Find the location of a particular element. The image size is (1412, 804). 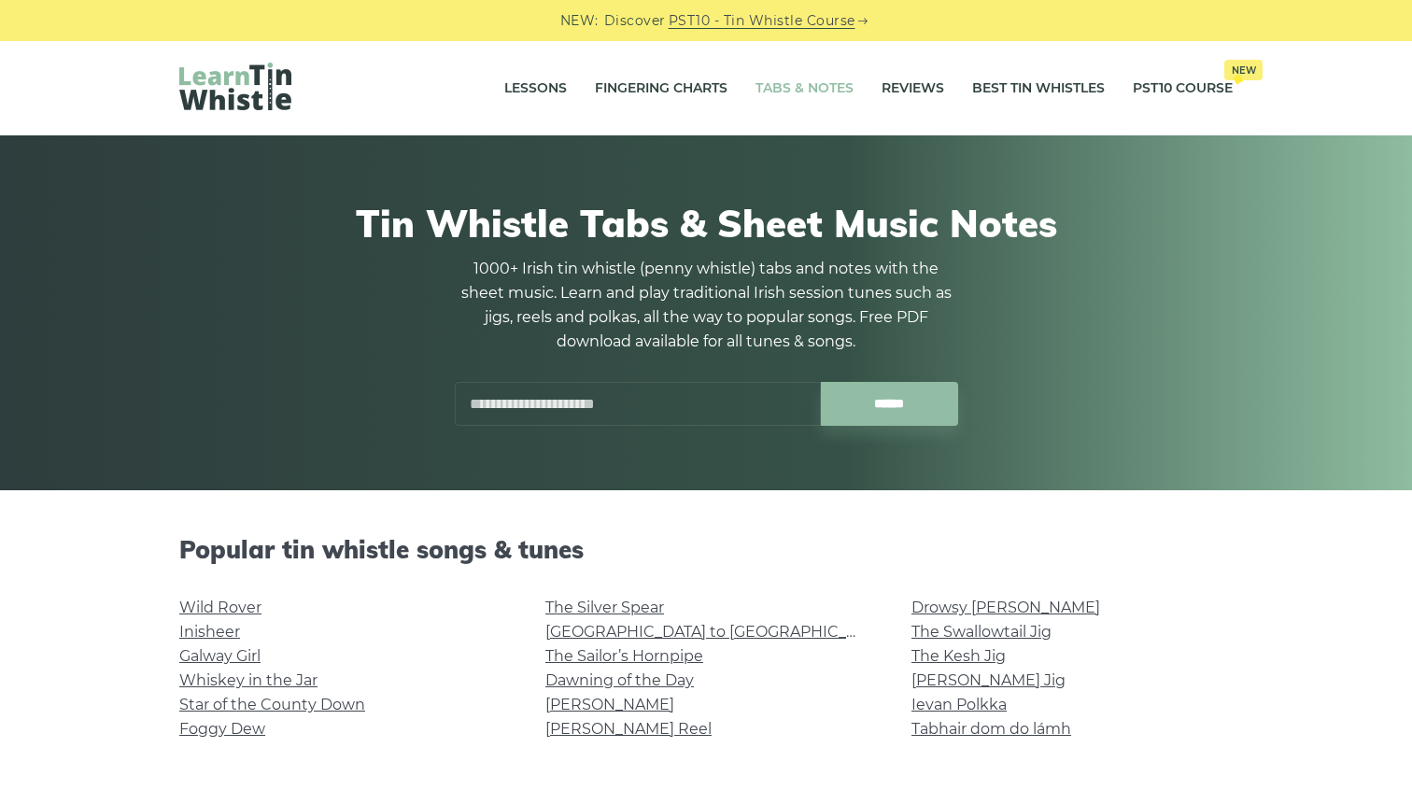

a: Galway Girl is located at coordinates (219, 656).